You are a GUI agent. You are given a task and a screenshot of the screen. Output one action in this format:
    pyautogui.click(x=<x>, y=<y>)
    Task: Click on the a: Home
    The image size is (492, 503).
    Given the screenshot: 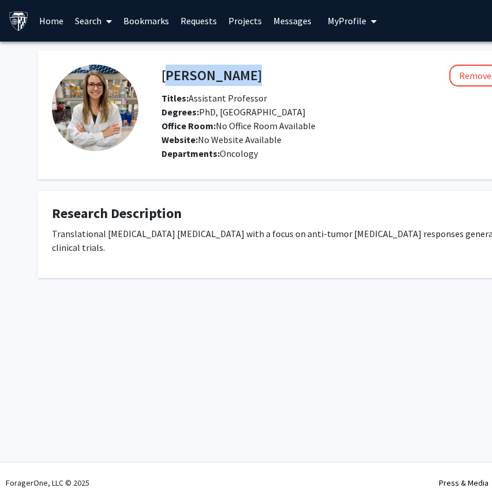 What is the action you would take?
    pyautogui.click(x=51, y=21)
    